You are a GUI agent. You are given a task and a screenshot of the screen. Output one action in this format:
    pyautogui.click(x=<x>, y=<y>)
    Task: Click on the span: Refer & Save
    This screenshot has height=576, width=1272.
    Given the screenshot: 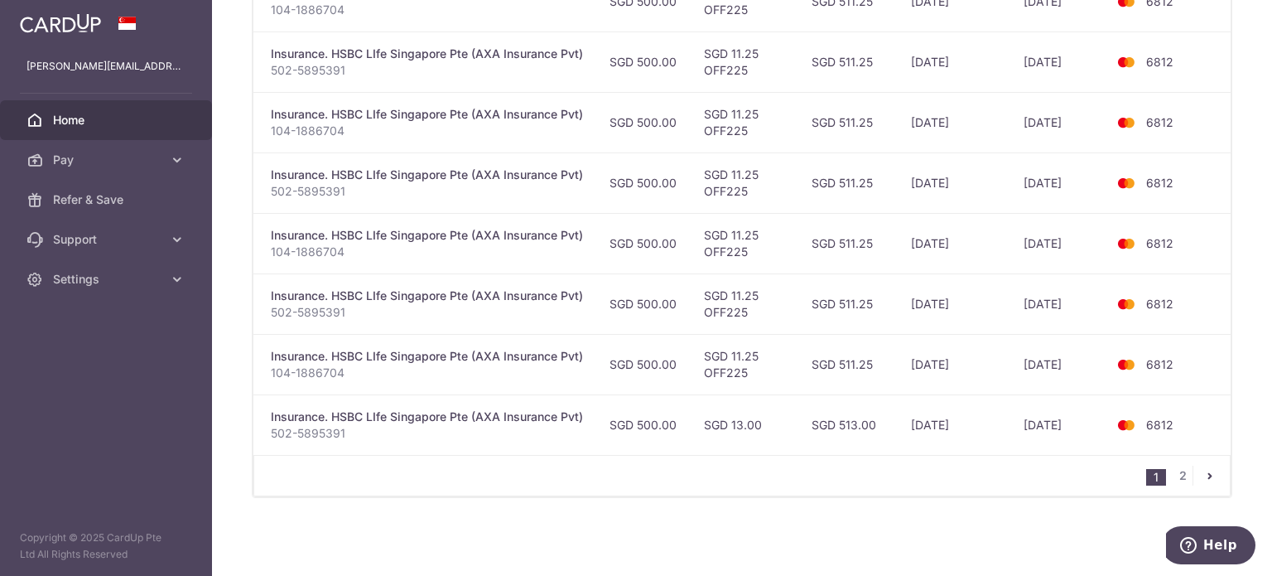 What is the action you would take?
    pyautogui.click(x=108, y=200)
    